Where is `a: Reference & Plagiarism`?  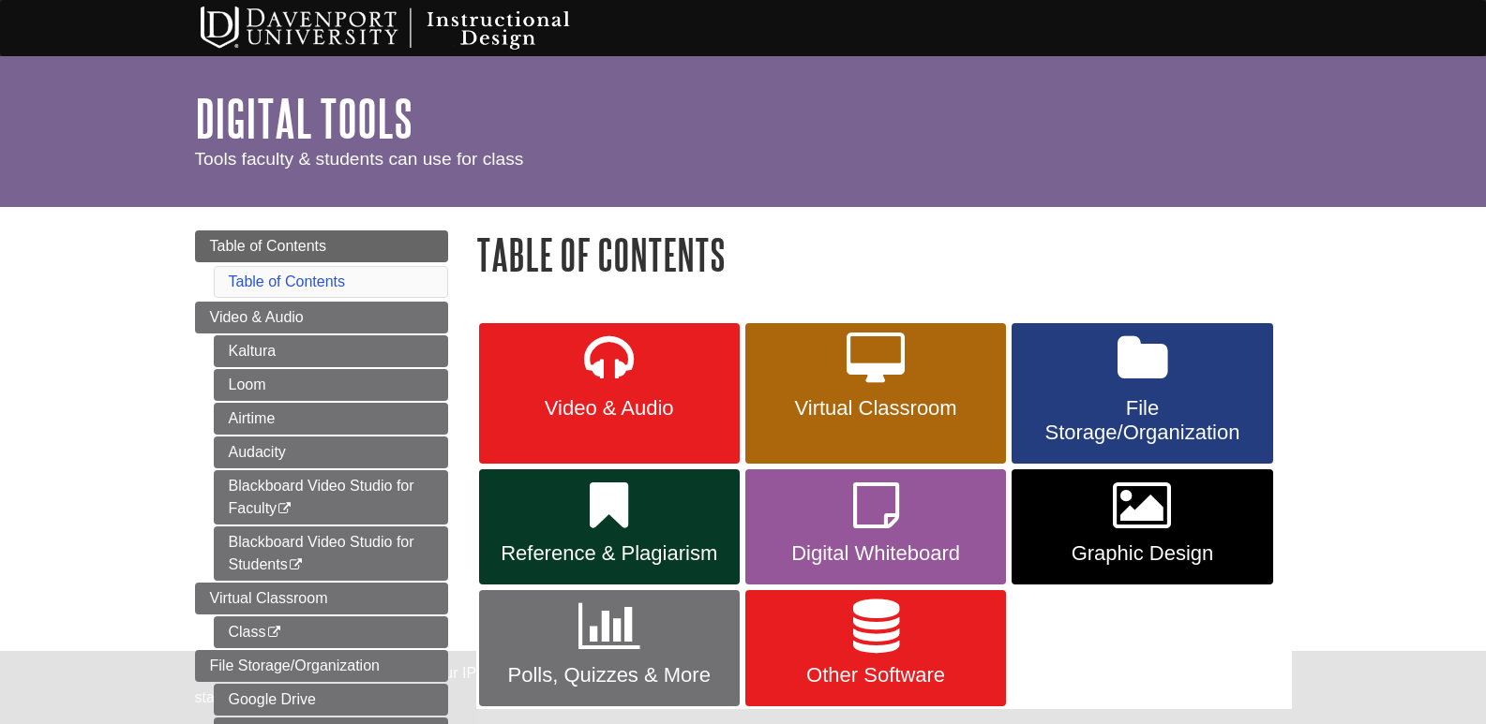 a: Reference & Plagiarism is located at coordinates (609, 528).